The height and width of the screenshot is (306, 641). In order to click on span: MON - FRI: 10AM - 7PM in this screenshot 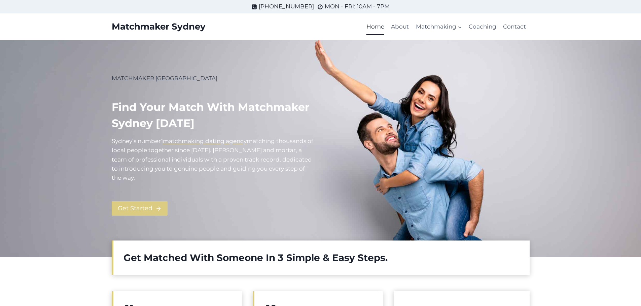, I will do `click(357, 6)`.